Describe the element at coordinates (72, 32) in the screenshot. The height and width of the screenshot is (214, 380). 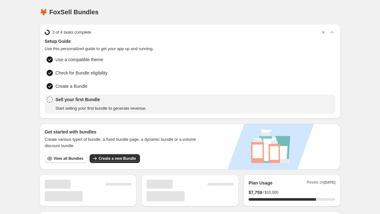
I see `span: 3 of 4 tasks complete` at that location.